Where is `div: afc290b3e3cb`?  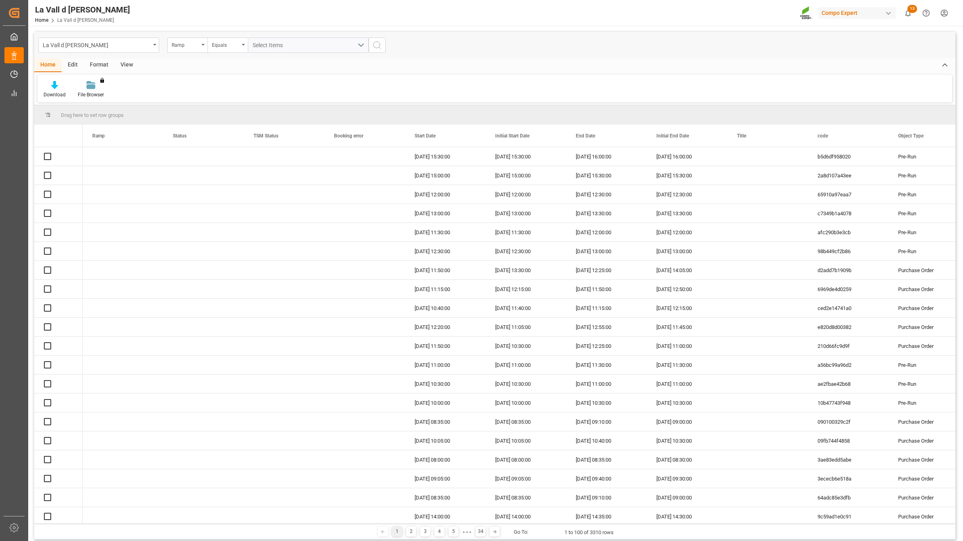
div: afc290b3e3cb is located at coordinates (848, 232).